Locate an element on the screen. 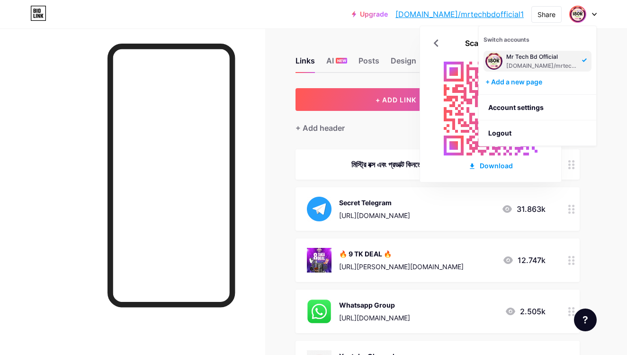 Image resolution: width=627 pixels, height=355 pixels. span: Switch accounts is located at coordinates (507, 39).